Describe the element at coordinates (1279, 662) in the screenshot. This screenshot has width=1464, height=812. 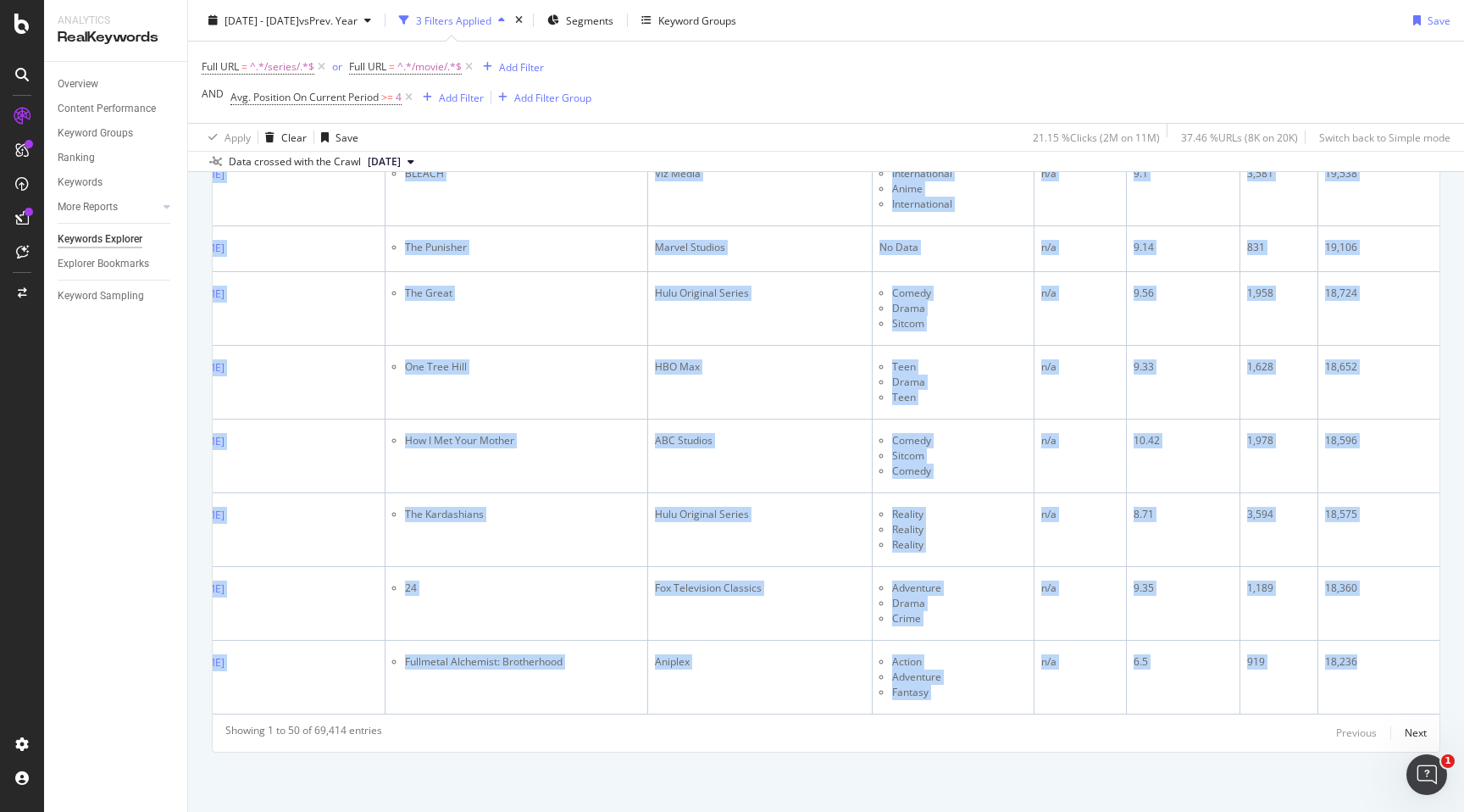
I see `div: 919` at that location.